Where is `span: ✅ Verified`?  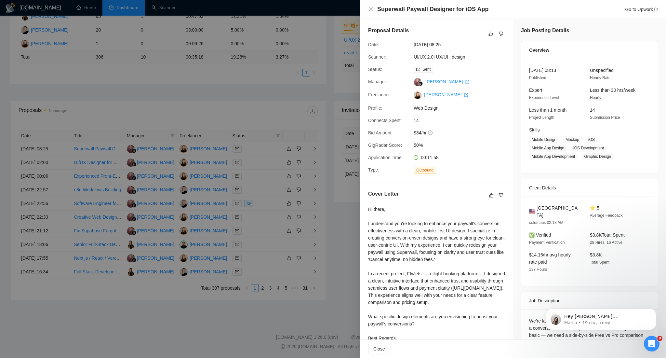
span: ✅ Verified is located at coordinates (540, 235).